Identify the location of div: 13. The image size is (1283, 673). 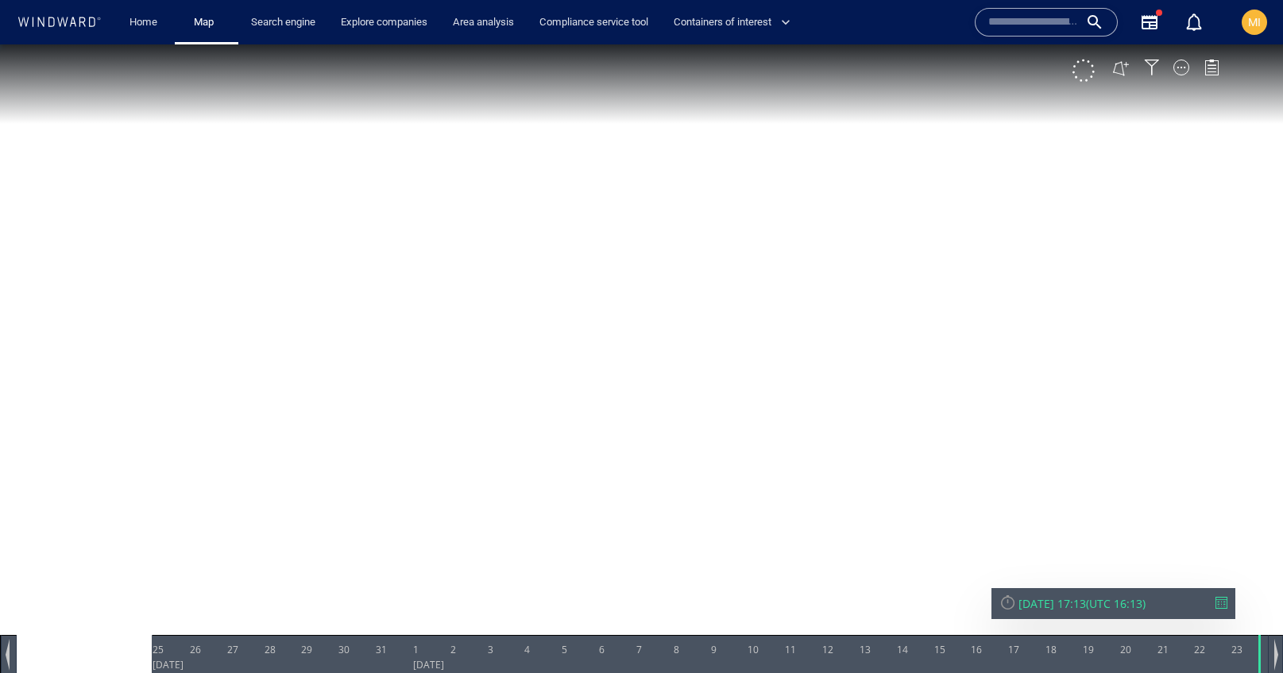
(865, 604).